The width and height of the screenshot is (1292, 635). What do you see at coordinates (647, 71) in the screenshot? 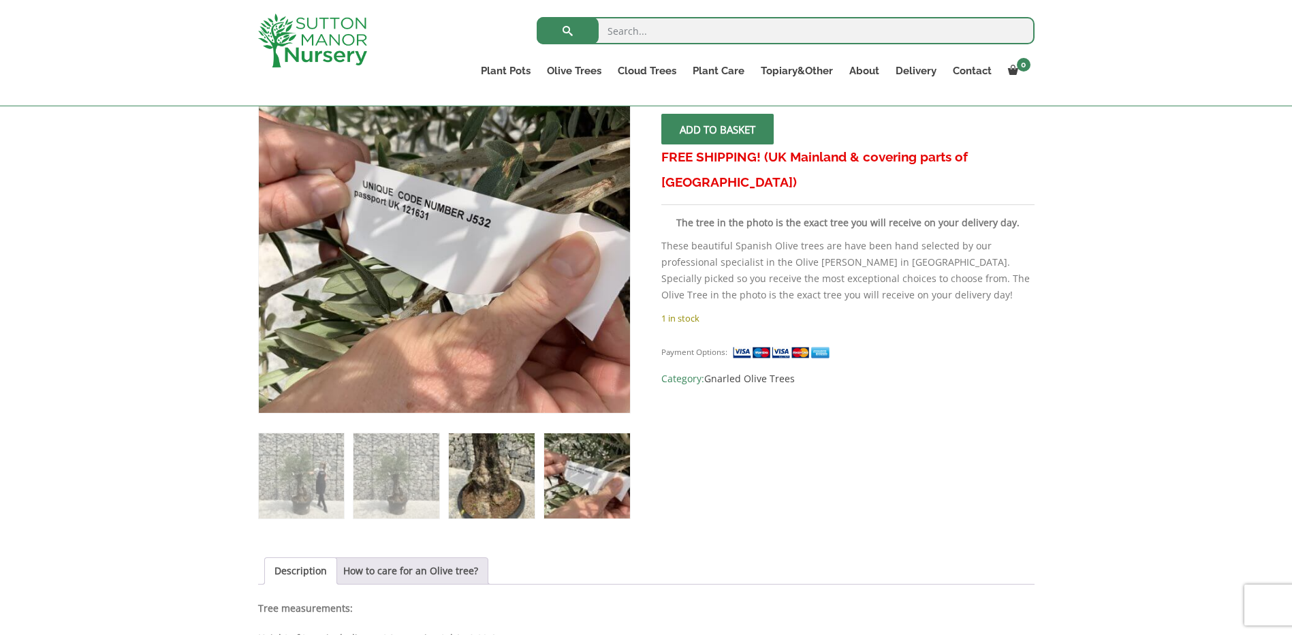
I see `a: Cloud Trees` at bounding box center [647, 71].